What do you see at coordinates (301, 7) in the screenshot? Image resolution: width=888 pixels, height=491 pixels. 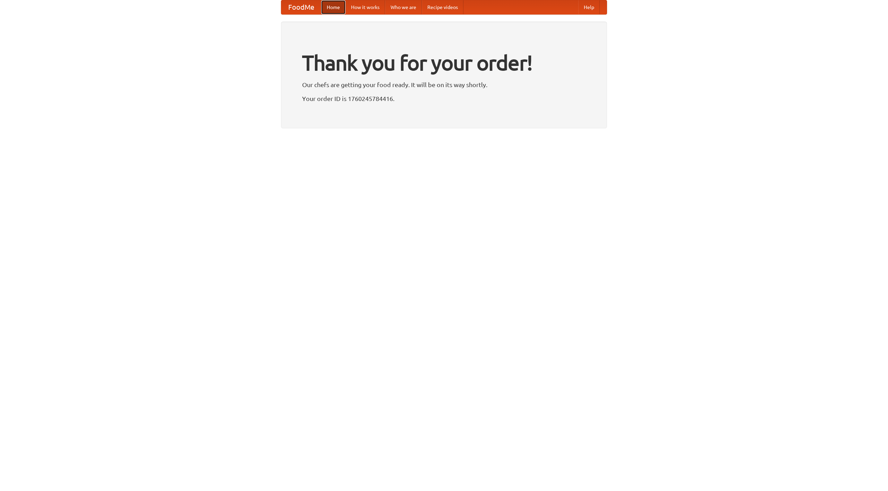 I see `a: FoodMe` at bounding box center [301, 7].